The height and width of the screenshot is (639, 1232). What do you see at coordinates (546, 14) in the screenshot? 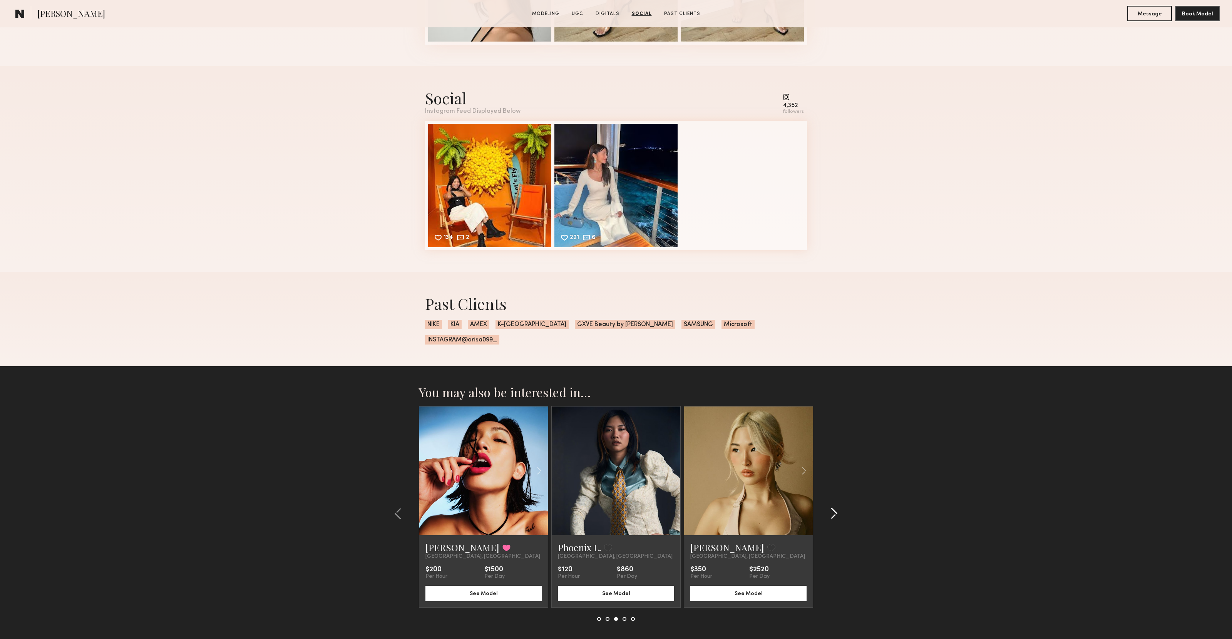
I see `a: Modeling` at bounding box center [546, 14].